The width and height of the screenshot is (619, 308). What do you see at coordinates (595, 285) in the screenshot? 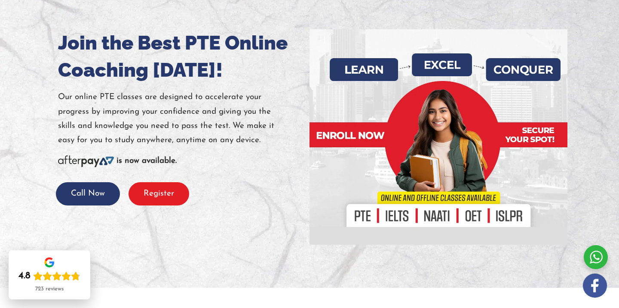
I see `img: white-facebook.png` at bounding box center [595, 285].